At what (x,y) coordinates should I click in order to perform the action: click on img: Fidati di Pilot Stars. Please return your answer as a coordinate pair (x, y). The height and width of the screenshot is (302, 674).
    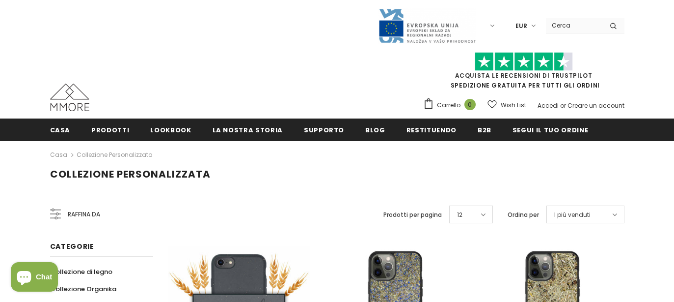
    Looking at the image, I should click on (524, 61).